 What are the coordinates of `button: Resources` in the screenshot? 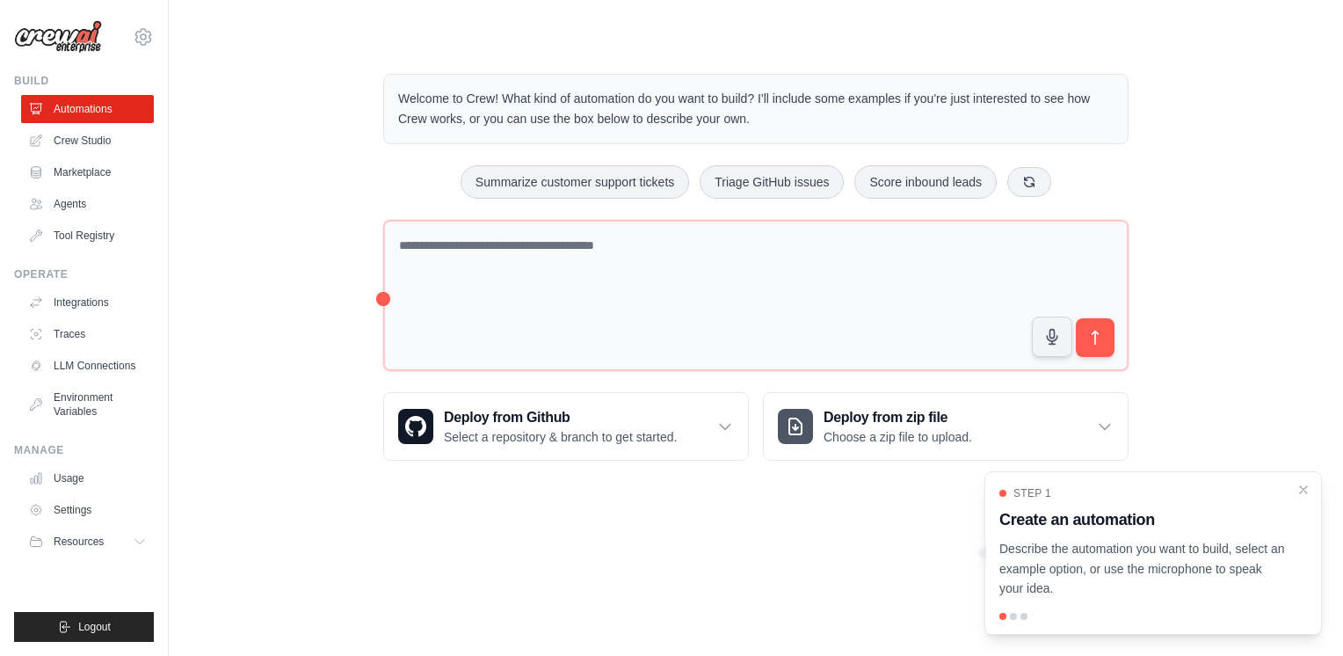 It's located at (87, 541).